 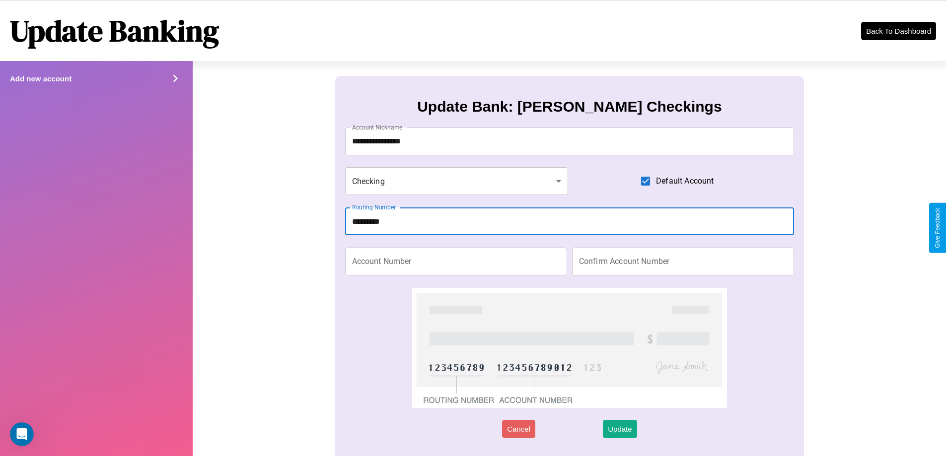 What do you see at coordinates (377, 127) in the screenshot?
I see `label: Account Nickname` at bounding box center [377, 127].